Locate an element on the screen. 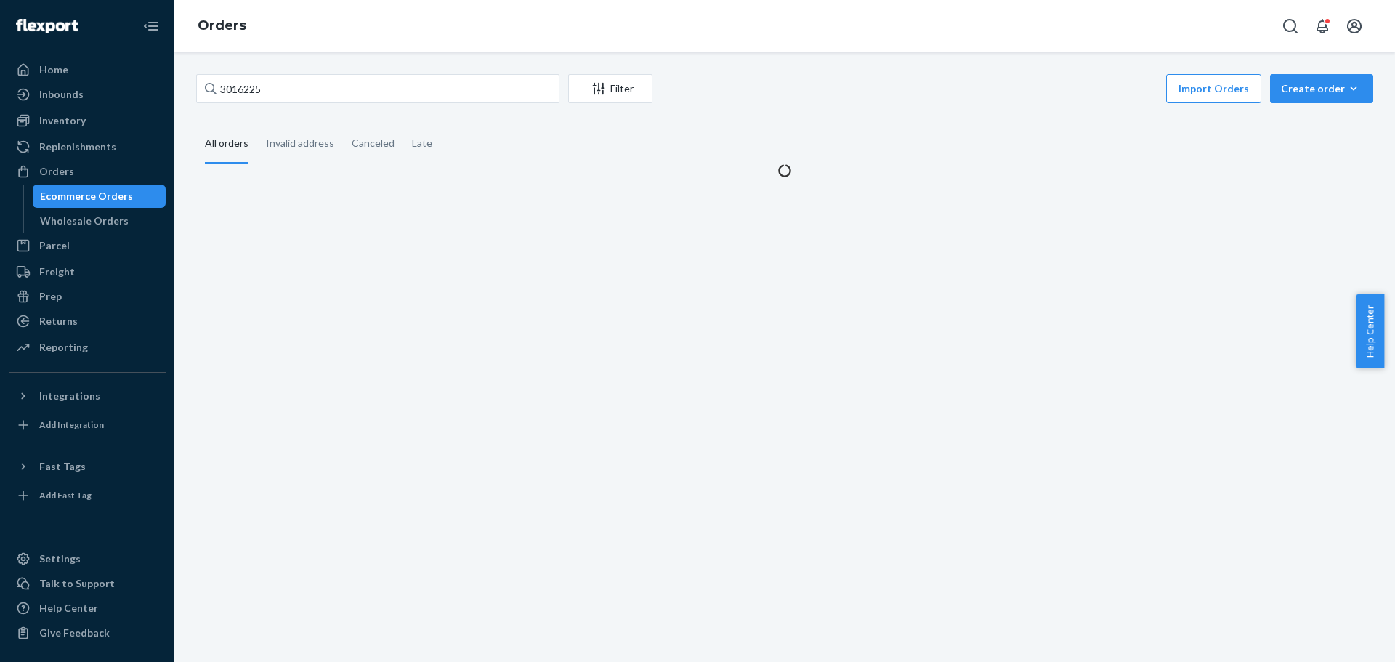 This screenshot has width=1395, height=662. button: Open Search Box is located at coordinates (1291, 26).